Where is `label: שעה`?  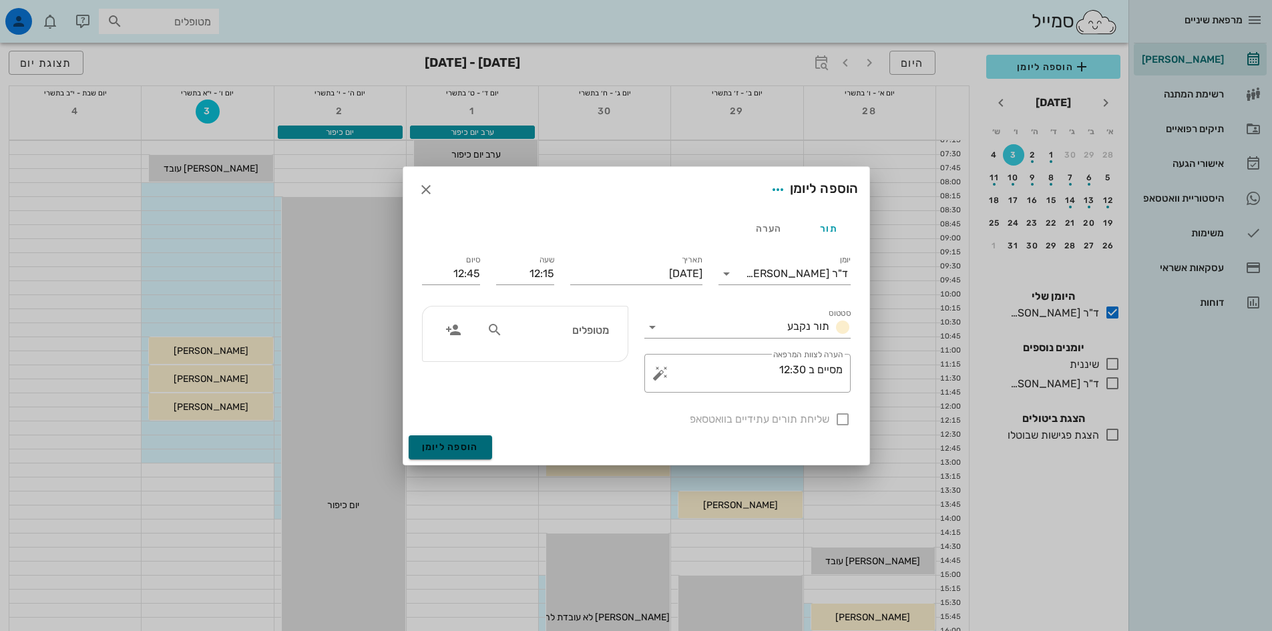
label: שעה is located at coordinates (546, 260).